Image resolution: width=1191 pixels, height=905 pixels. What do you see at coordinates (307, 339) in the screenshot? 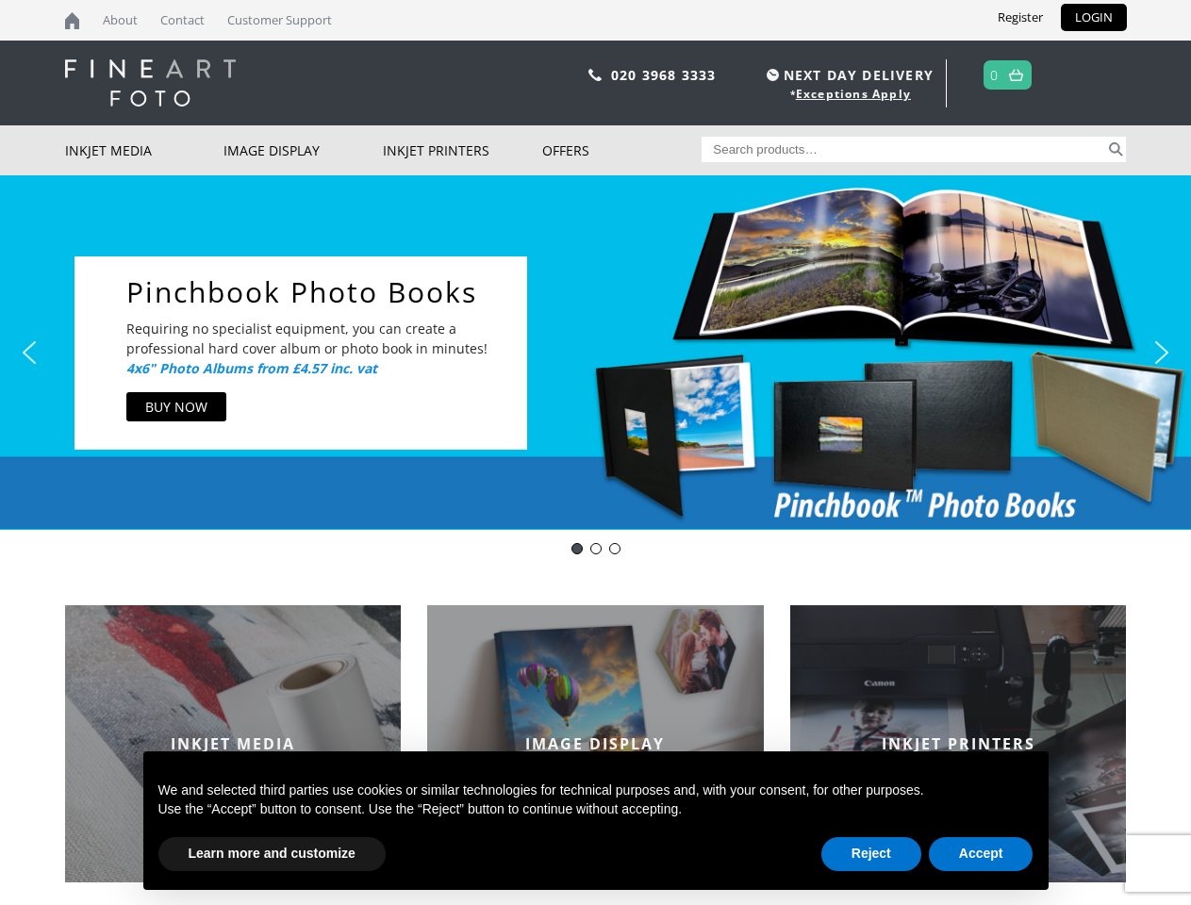
I see `p: Requiring no specialist equipment, you can create a professional hard cover album or photo book i...` at bounding box center [307, 339].